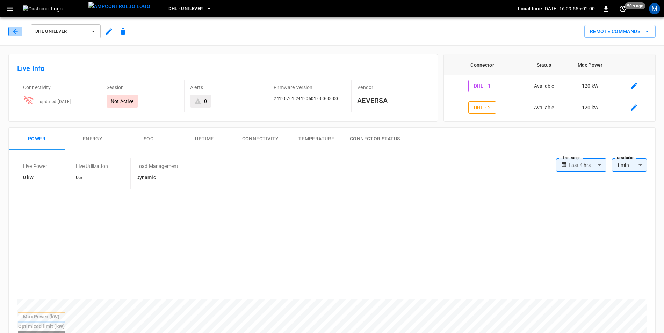 The width and height of the screenshot is (664, 333). What do you see at coordinates (620, 31) in the screenshot?
I see `button: Remote Commands` at bounding box center [620, 31].